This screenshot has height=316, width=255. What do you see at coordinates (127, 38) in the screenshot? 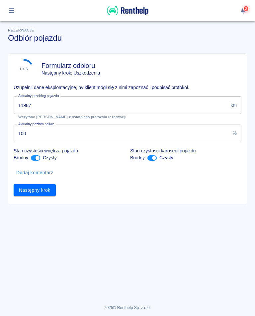
I see `h3: Odbiór pojazdu` at bounding box center [127, 38].